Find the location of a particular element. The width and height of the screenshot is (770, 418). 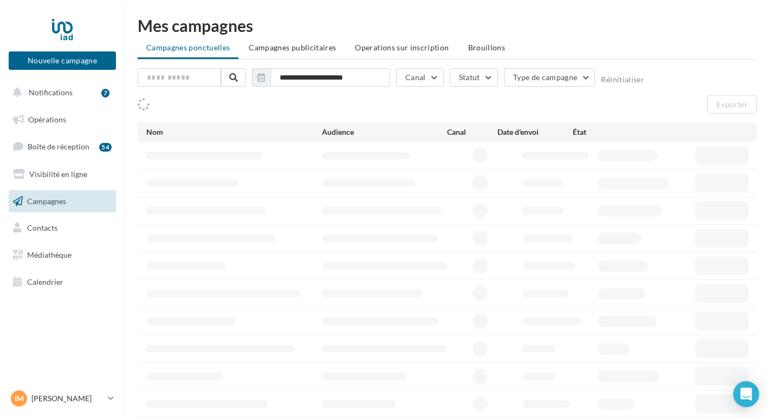

button: Réinitialiser is located at coordinates (623, 80).